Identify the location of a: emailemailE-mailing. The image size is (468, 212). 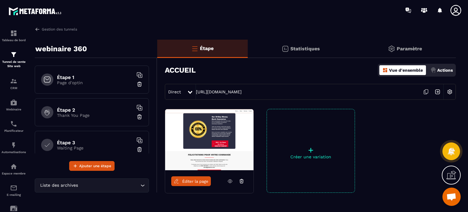
(14, 190).